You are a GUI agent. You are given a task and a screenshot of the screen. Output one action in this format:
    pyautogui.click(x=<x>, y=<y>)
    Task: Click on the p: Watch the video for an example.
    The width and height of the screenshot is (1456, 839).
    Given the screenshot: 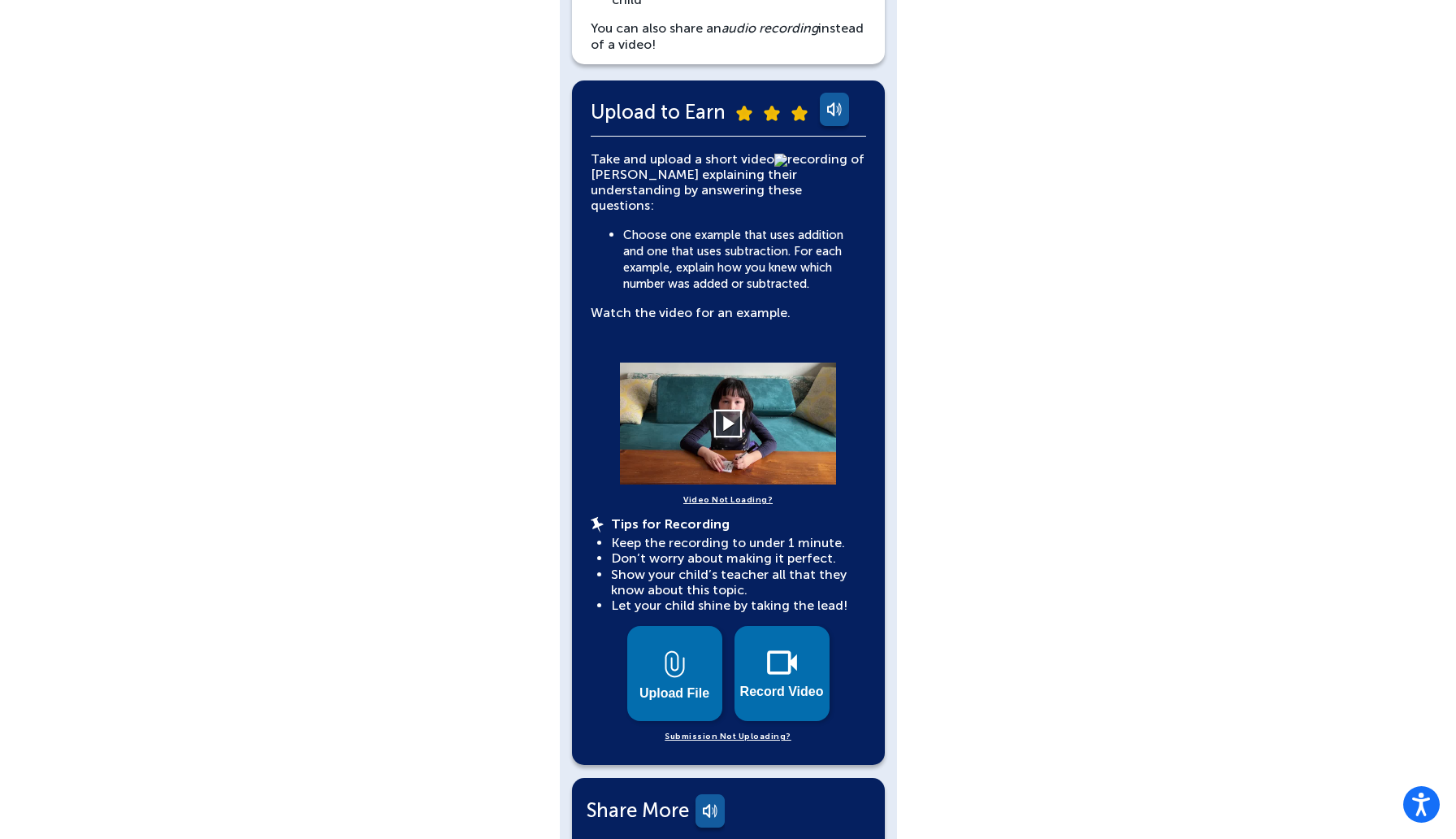 What is the action you would take?
    pyautogui.click(x=728, y=312)
    